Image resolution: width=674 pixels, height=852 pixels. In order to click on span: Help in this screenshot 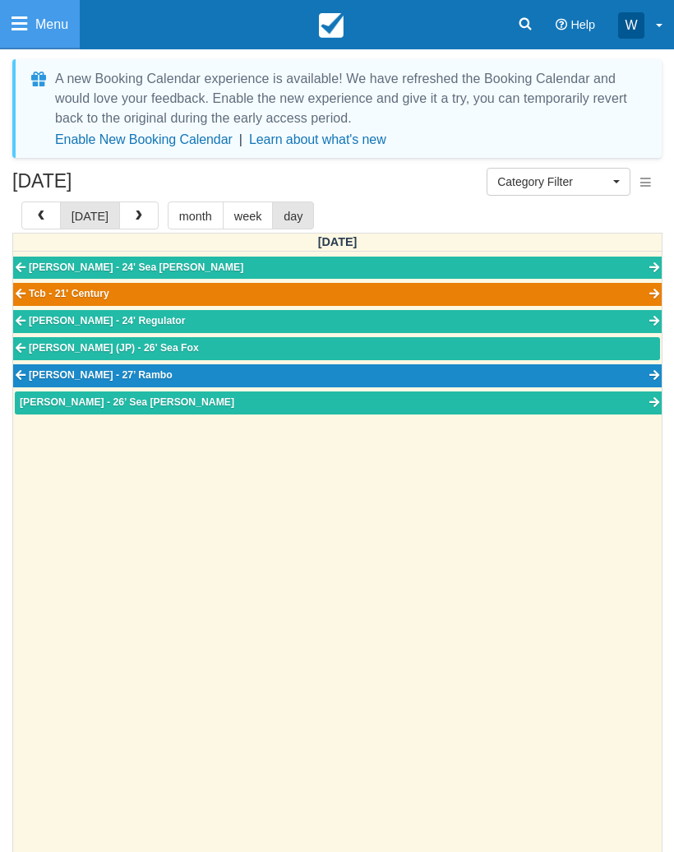, I will do `click(583, 25)`.